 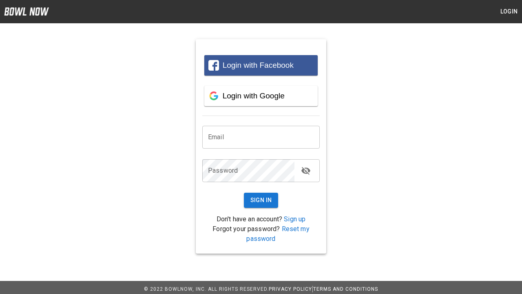 What do you see at coordinates (261, 200) in the screenshot?
I see `button: Sign In` at bounding box center [261, 200].